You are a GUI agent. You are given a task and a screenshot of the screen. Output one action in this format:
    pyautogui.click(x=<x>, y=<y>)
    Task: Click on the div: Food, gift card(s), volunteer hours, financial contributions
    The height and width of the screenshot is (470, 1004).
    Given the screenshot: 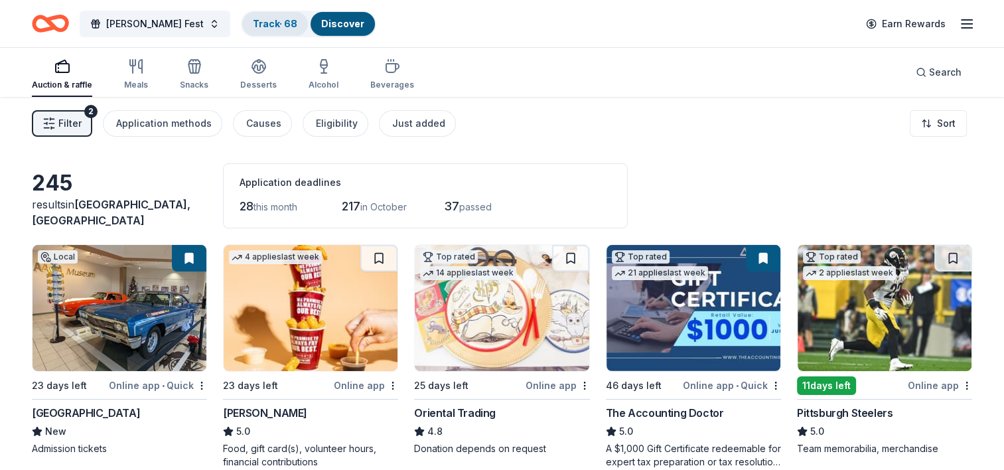 What is the action you would take?
    pyautogui.click(x=310, y=455)
    